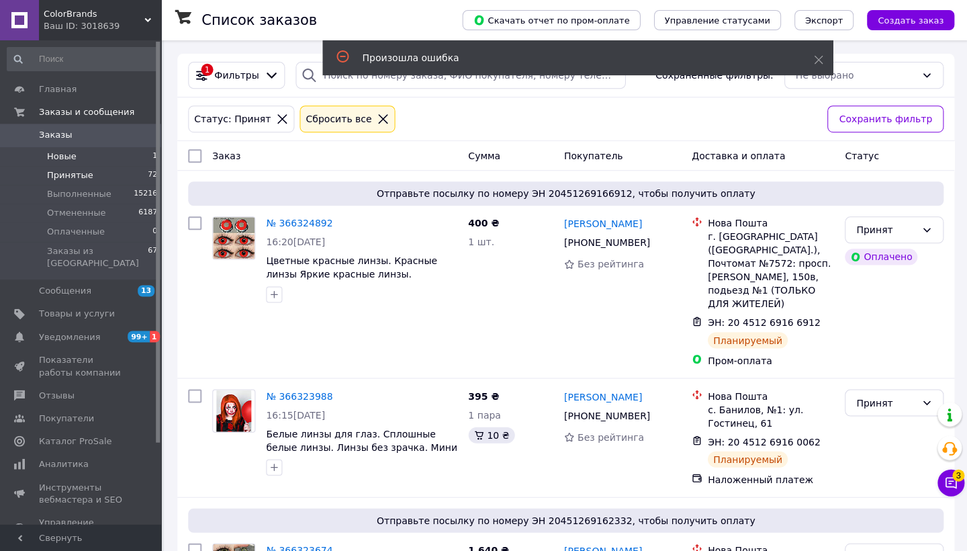  What do you see at coordinates (77, 314) in the screenshot?
I see `span: Товары и услуги` at bounding box center [77, 314].